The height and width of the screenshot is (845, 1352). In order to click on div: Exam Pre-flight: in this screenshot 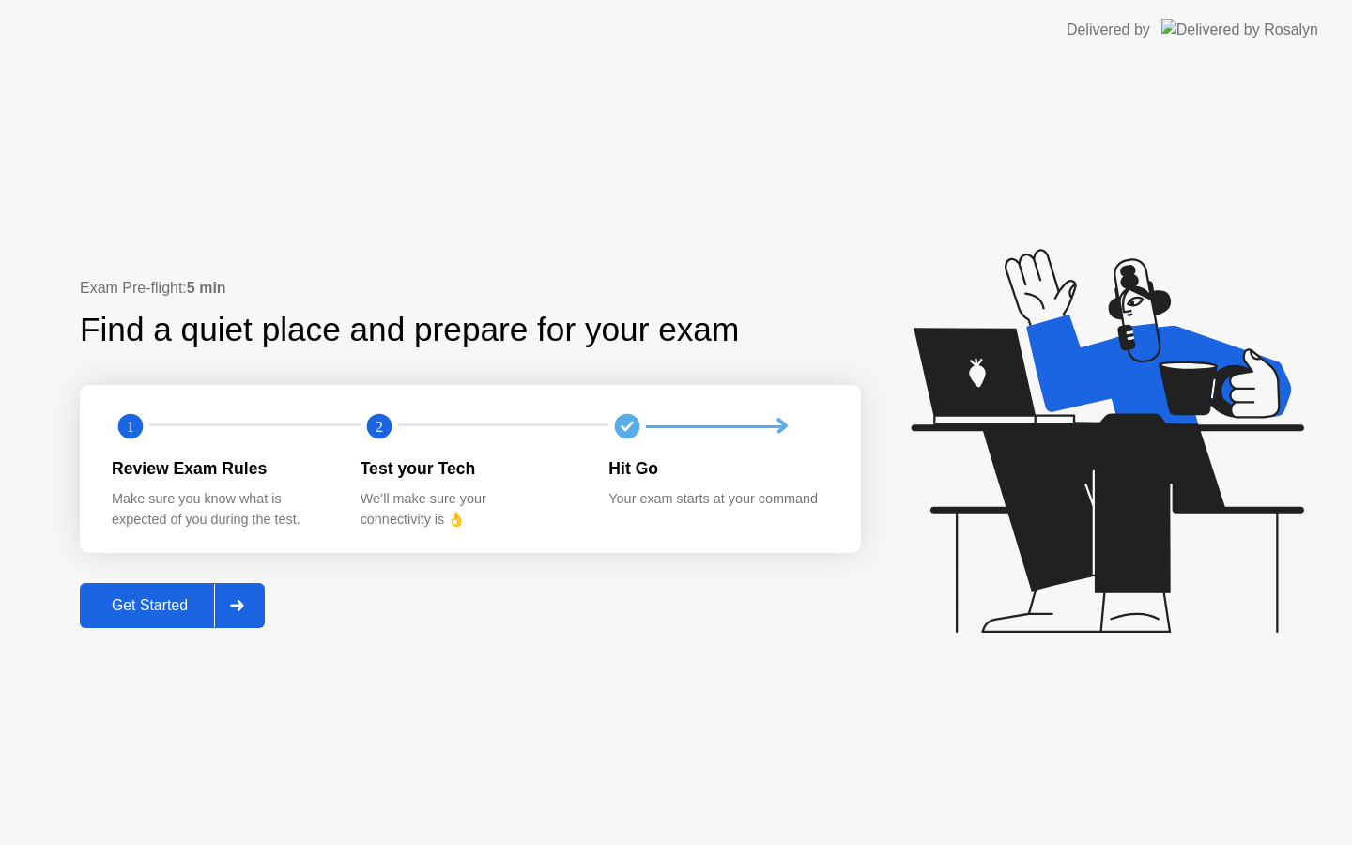, I will do `click(470, 288)`.